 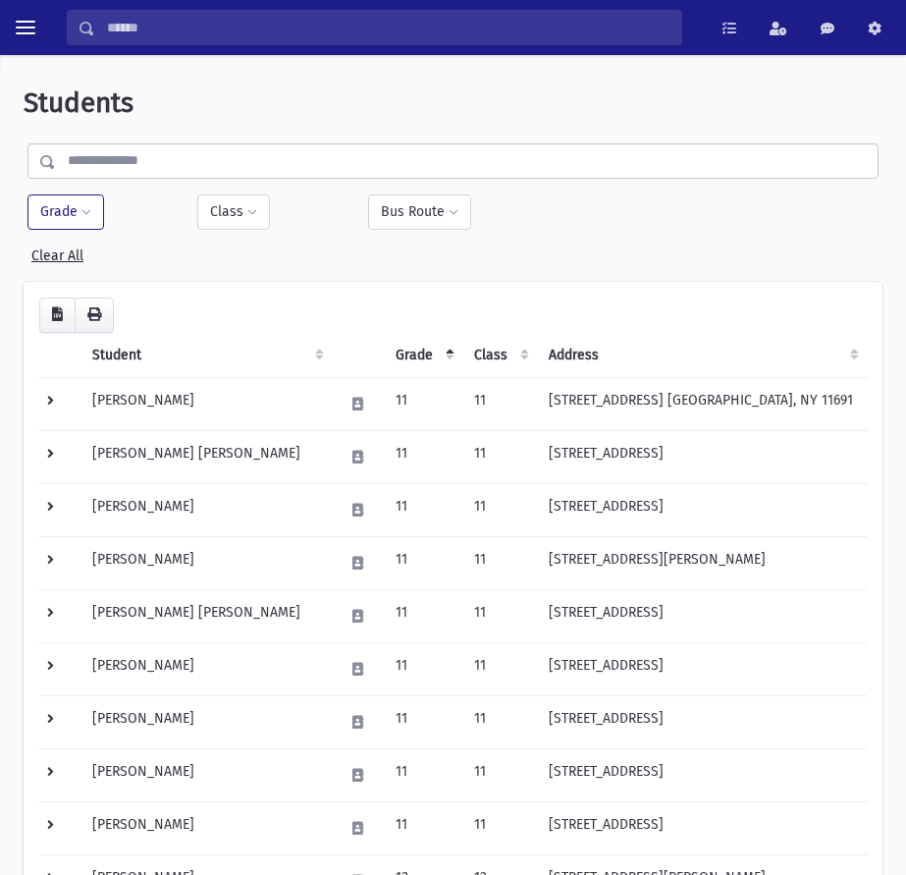 What do you see at coordinates (94, 315) in the screenshot?
I see `button: Print` at bounding box center [94, 315].